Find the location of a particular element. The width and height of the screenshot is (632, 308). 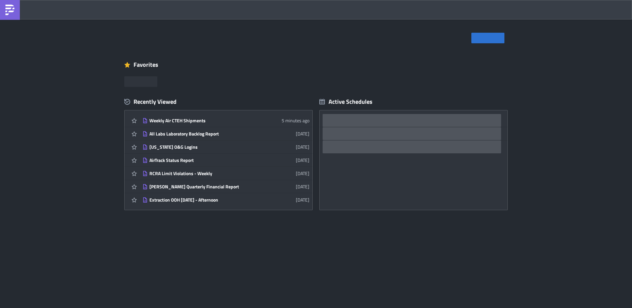

time: 2025-10-03T16:17:46Z is located at coordinates (295, 120).